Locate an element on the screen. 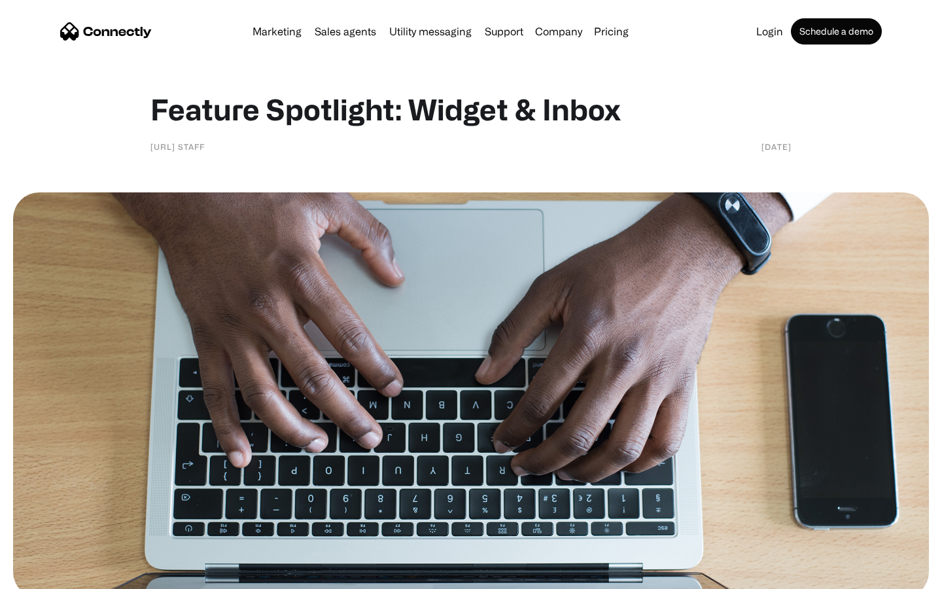 The image size is (942, 589). a: Support is located at coordinates (504, 31).